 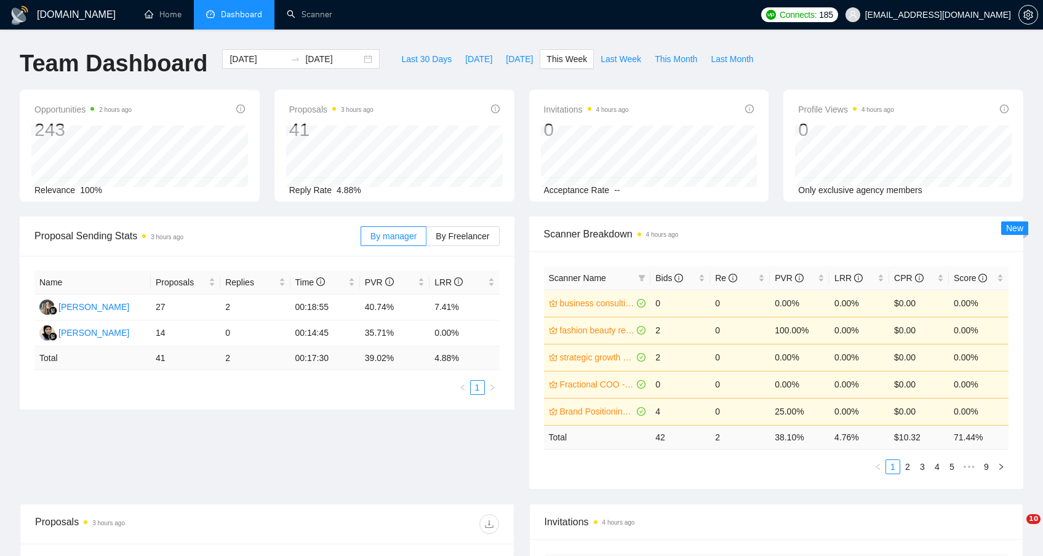 What do you see at coordinates (241, 14) in the screenshot?
I see `span: Dashboard` at bounding box center [241, 14].